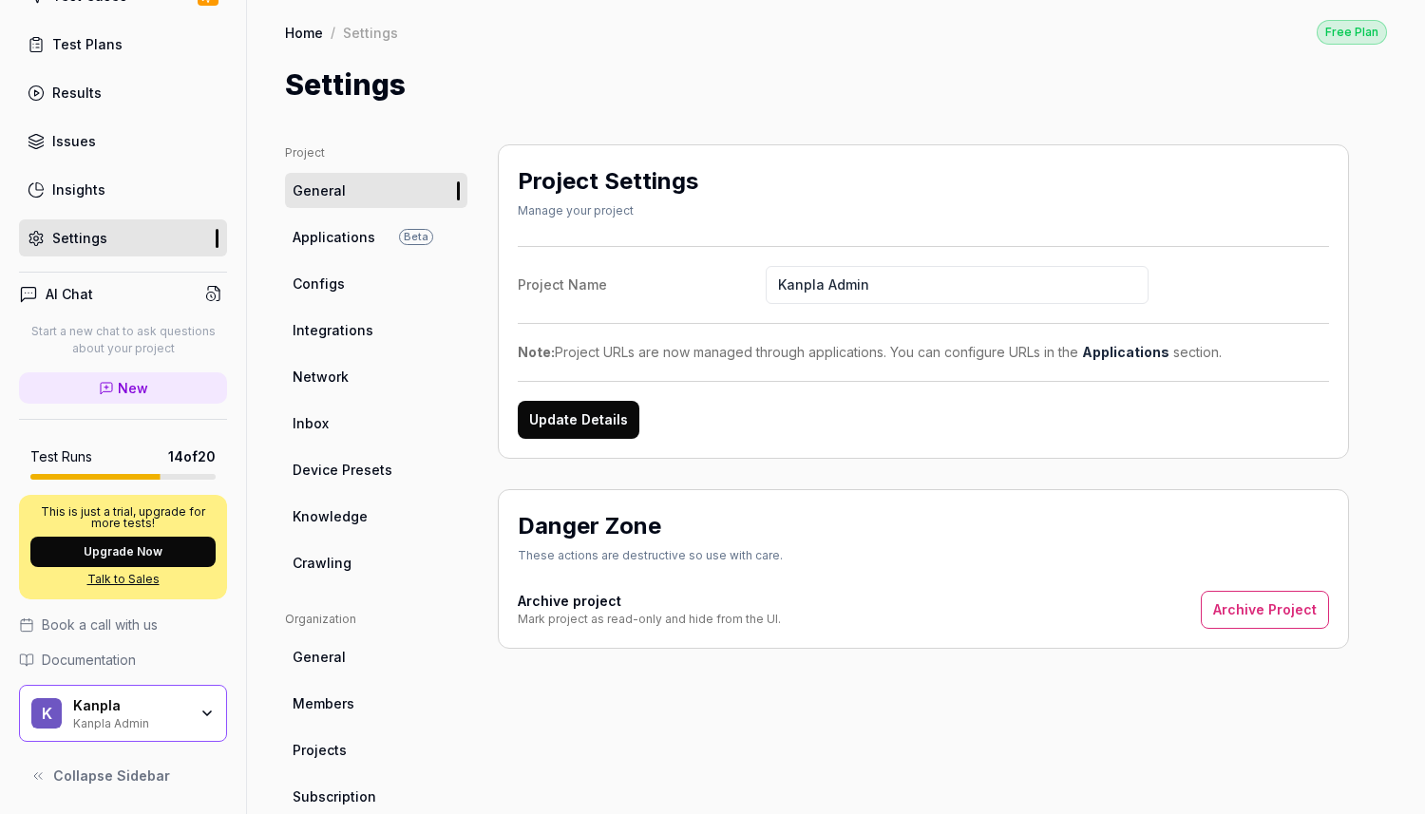 This screenshot has height=814, width=1425. What do you see at coordinates (69, 294) in the screenshot?
I see `h4: AI Chat` at bounding box center [69, 294].